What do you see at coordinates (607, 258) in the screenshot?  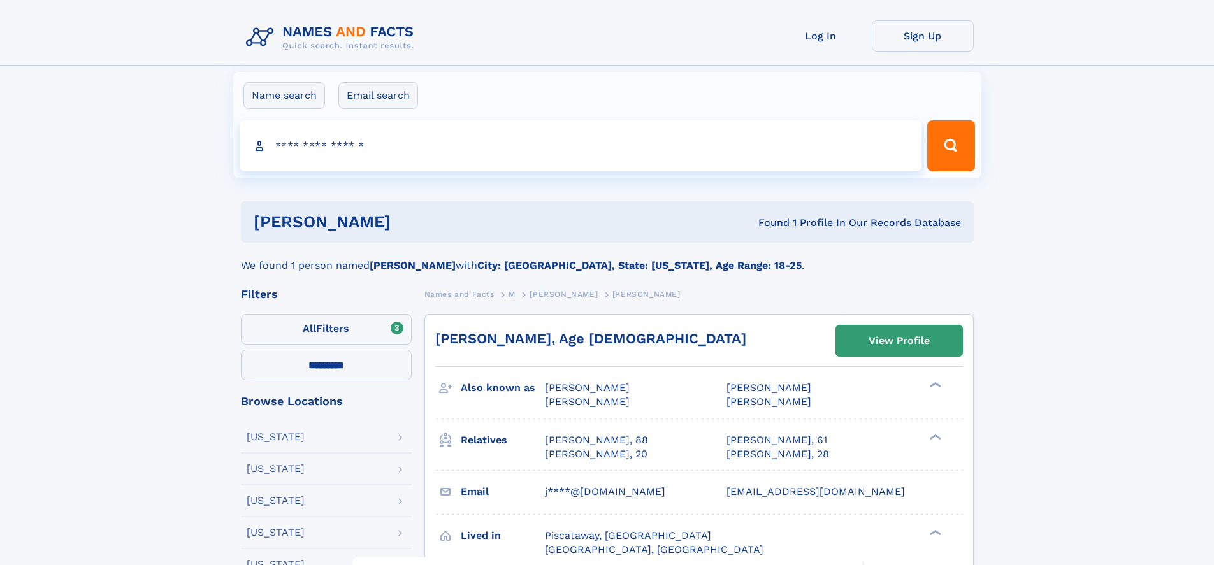 I see `div: We found 1 person named with .` at bounding box center [607, 258].